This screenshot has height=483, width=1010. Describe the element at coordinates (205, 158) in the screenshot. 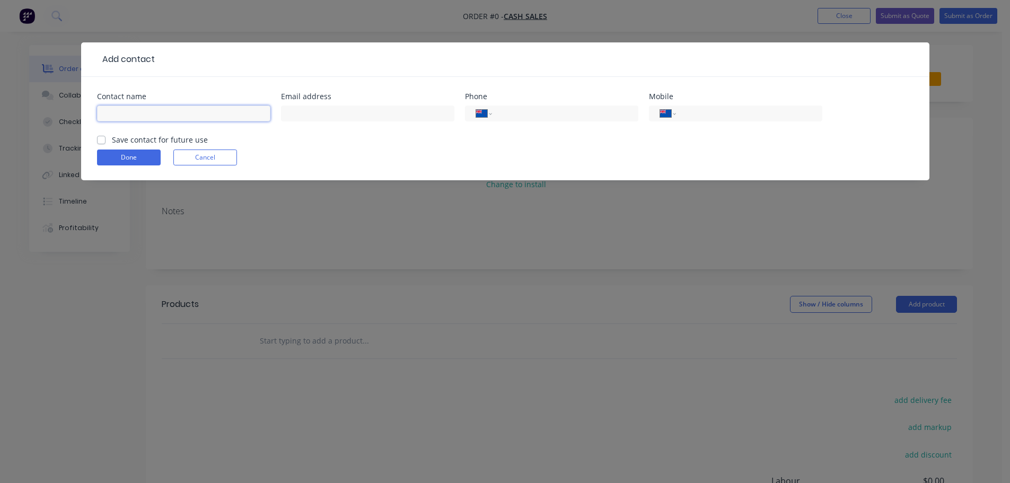

I see `button: Cancel` at that location.